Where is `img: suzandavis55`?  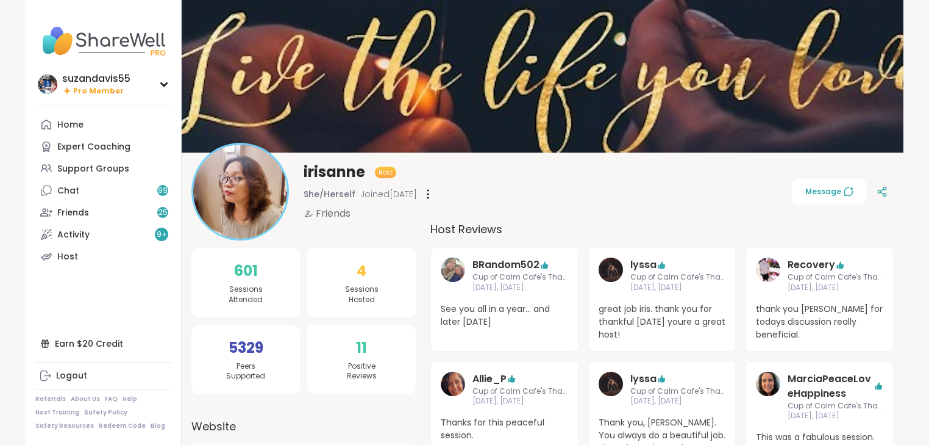
img: suzandavis55 is located at coordinates (48, 84).